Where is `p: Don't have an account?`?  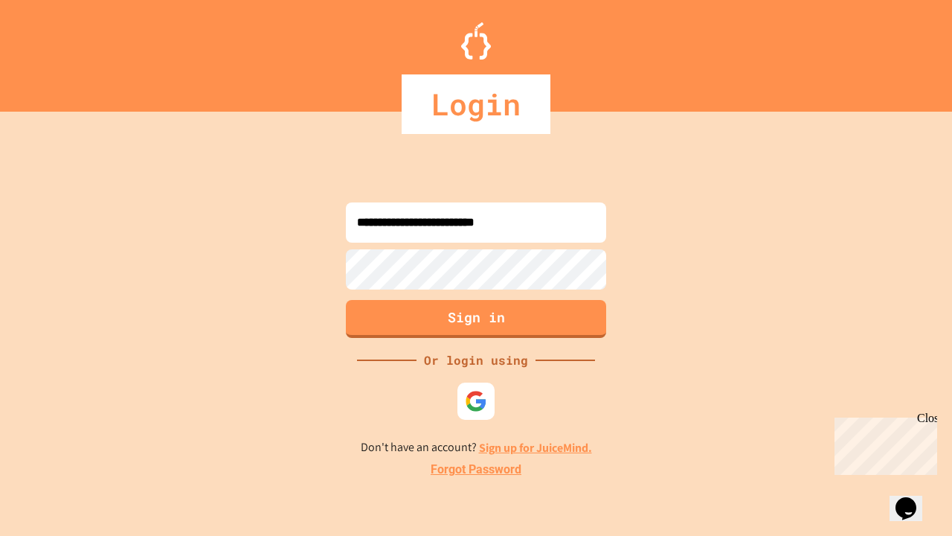
p: Don't have an account? is located at coordinates (476, 447).